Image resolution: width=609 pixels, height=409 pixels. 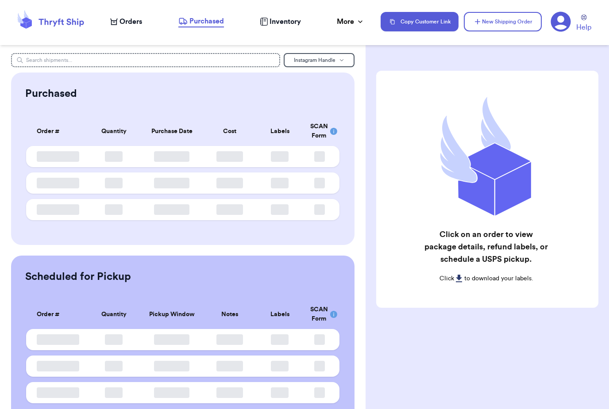 What do you see at coordinates (419, 22) in the screenshot?
I see `button: Copy Customer Link` at bounding box center [419, 22].